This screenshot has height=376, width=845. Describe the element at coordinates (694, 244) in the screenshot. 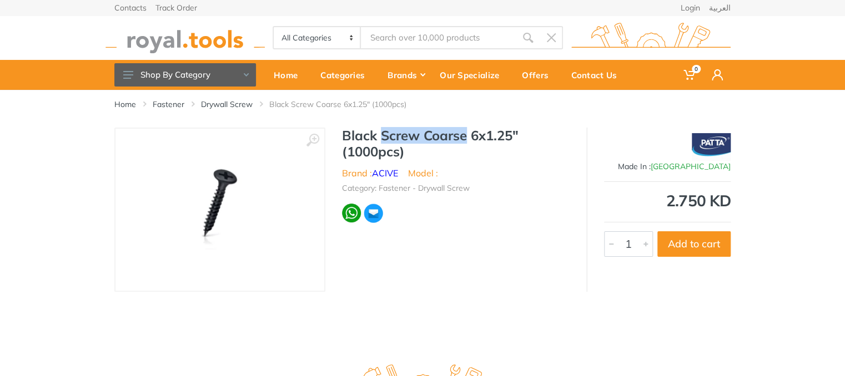

I see `button: Add to cart` at that location.